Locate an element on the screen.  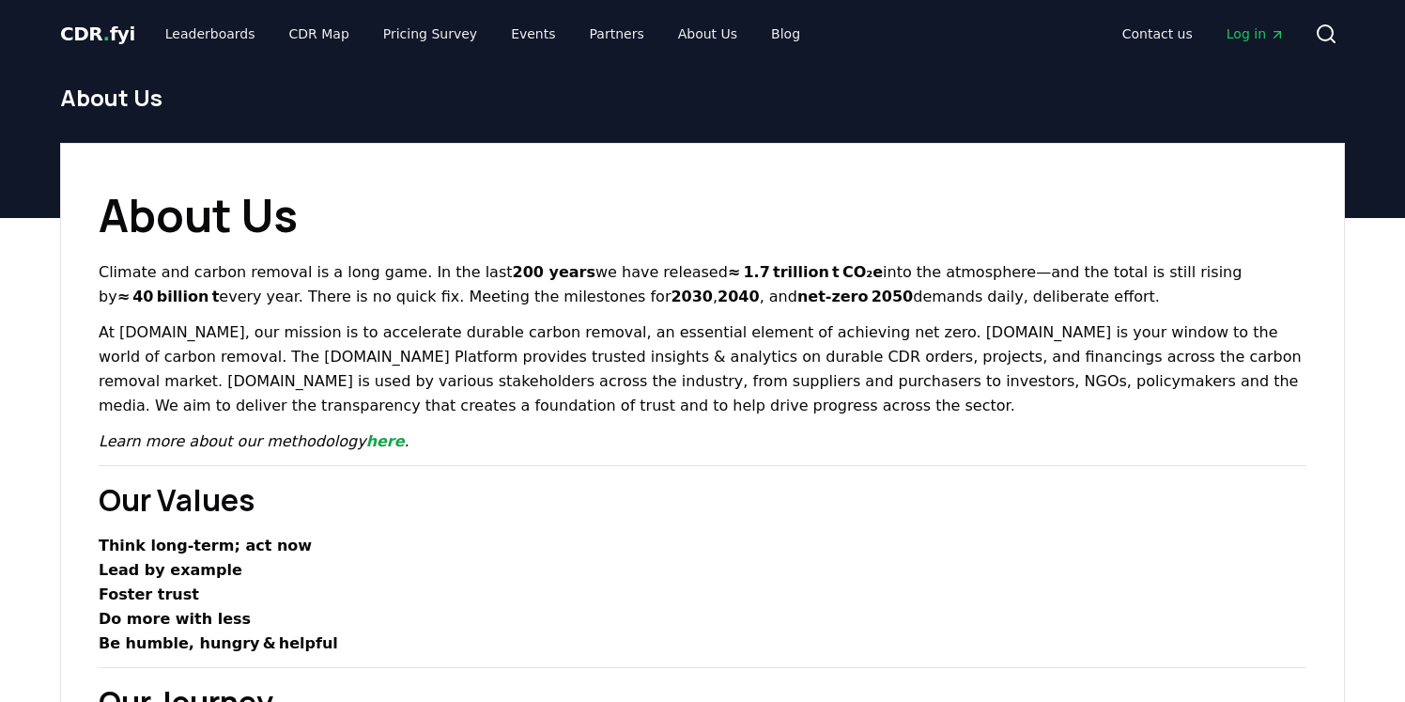
strong: Think long‑term; act now is located at coordinates (205, 545).